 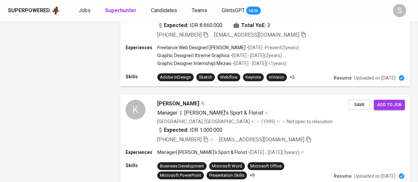 What do you see at coordinates (359, 105) in the screenshot?
I see `button: Save` at bounding box center [359, 105].